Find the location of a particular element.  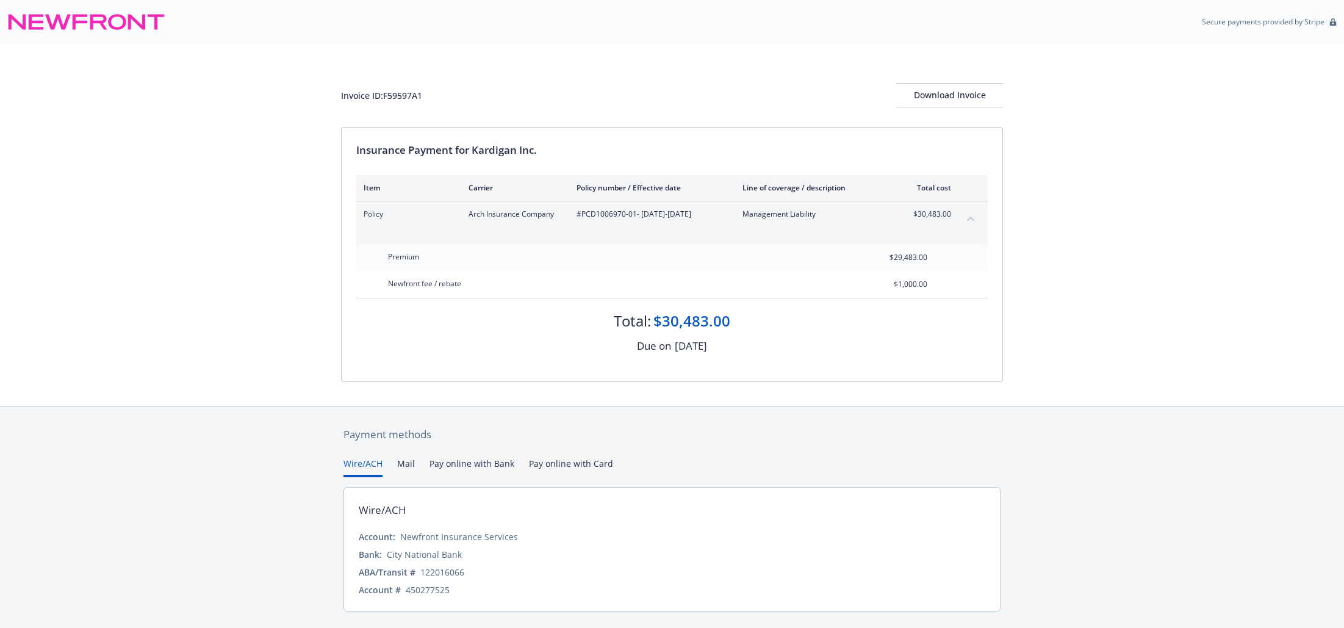

div: Total cost is located at coordinates (928, 187).